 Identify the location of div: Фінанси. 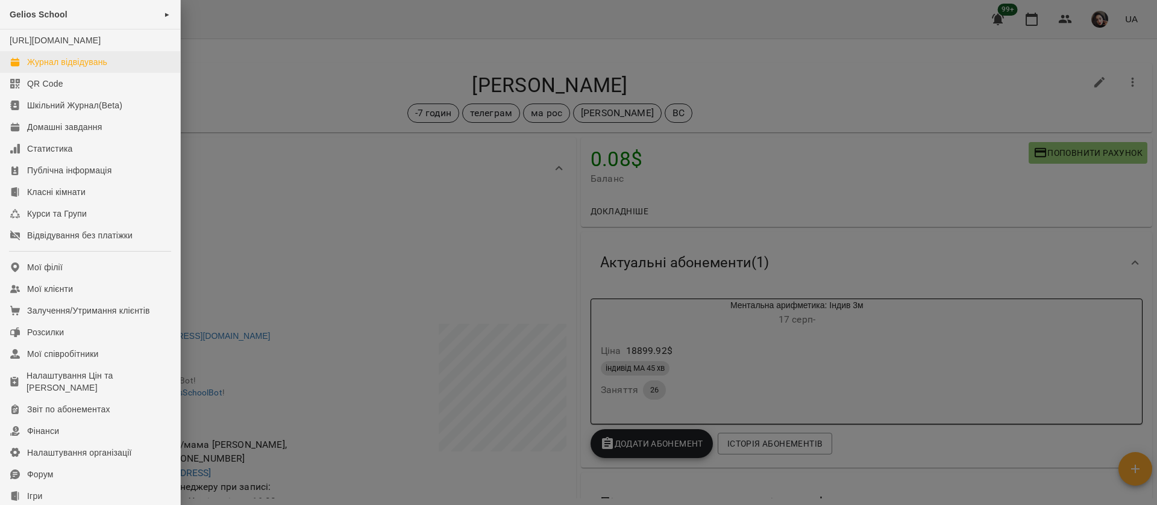
(43, 431).